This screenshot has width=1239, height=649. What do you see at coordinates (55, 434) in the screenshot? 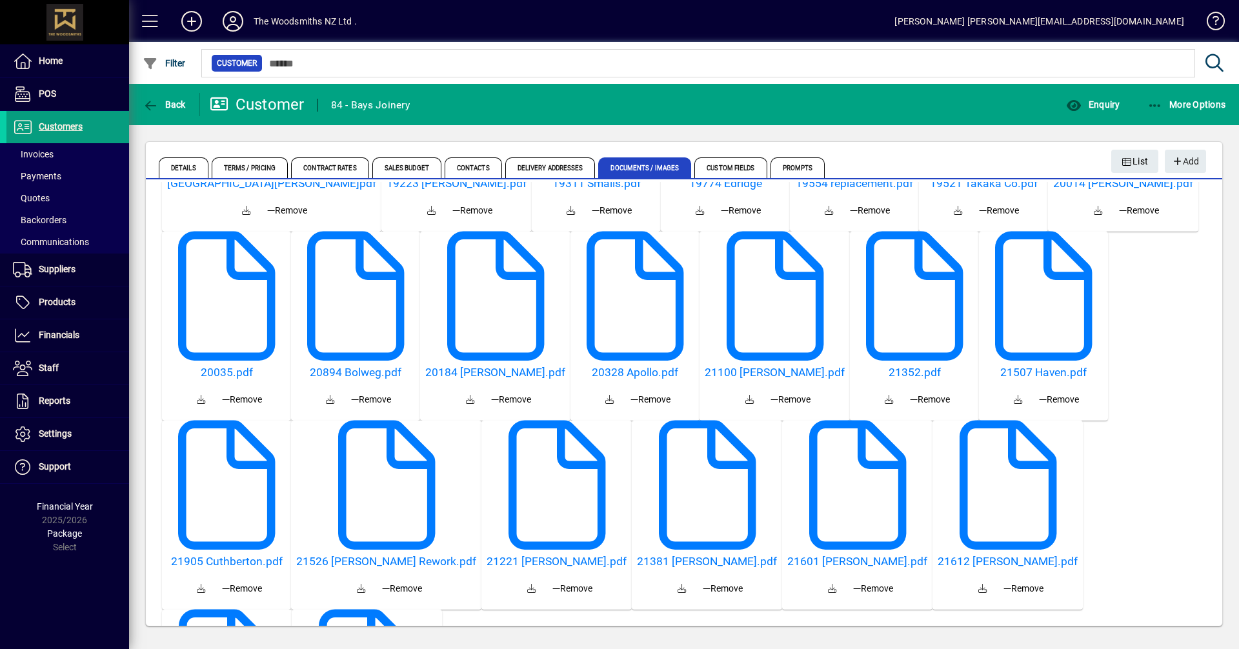
I see `span: Settings` at bounding box center [55, 434].